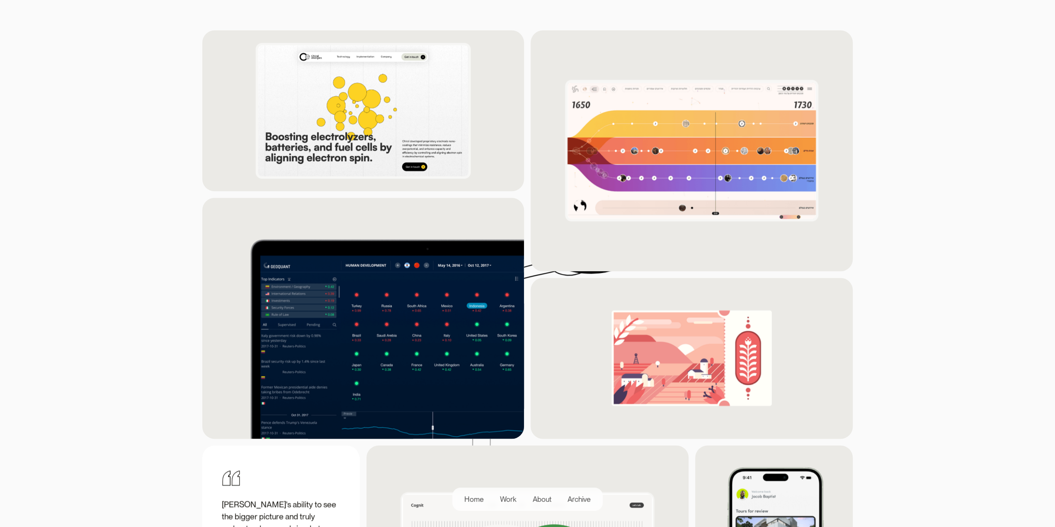 This screenshot has width=1055, height=527. What do you see at coordinates (508, 499) in the screenshot?
I see `a: Work` at bounding box center [508, 499].